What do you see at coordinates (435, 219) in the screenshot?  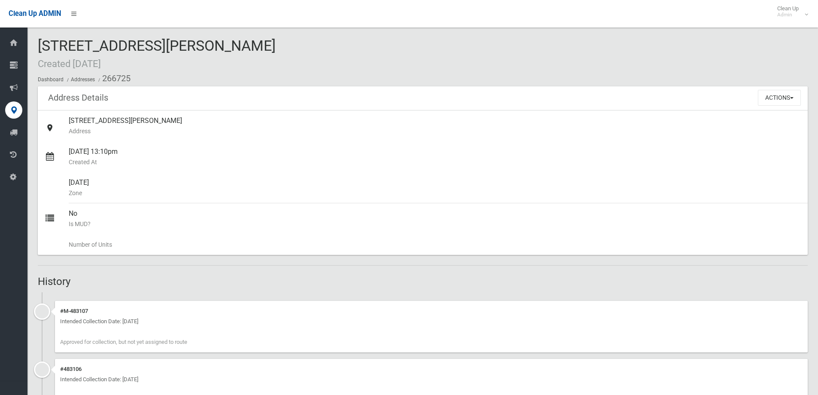 I see `div: No` at bounding box center [435, 219].